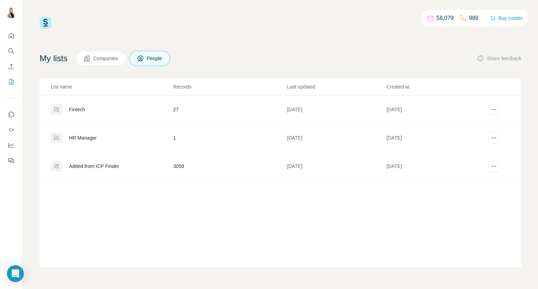 The height and width of the screenshot is (289, 538). Describe the element at coordinates (336, 87) in the screenshot. I see `p: Last updated` at that location.